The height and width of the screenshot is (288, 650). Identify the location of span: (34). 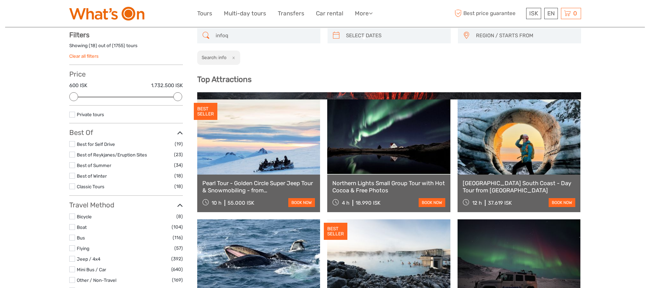
(178, 165).